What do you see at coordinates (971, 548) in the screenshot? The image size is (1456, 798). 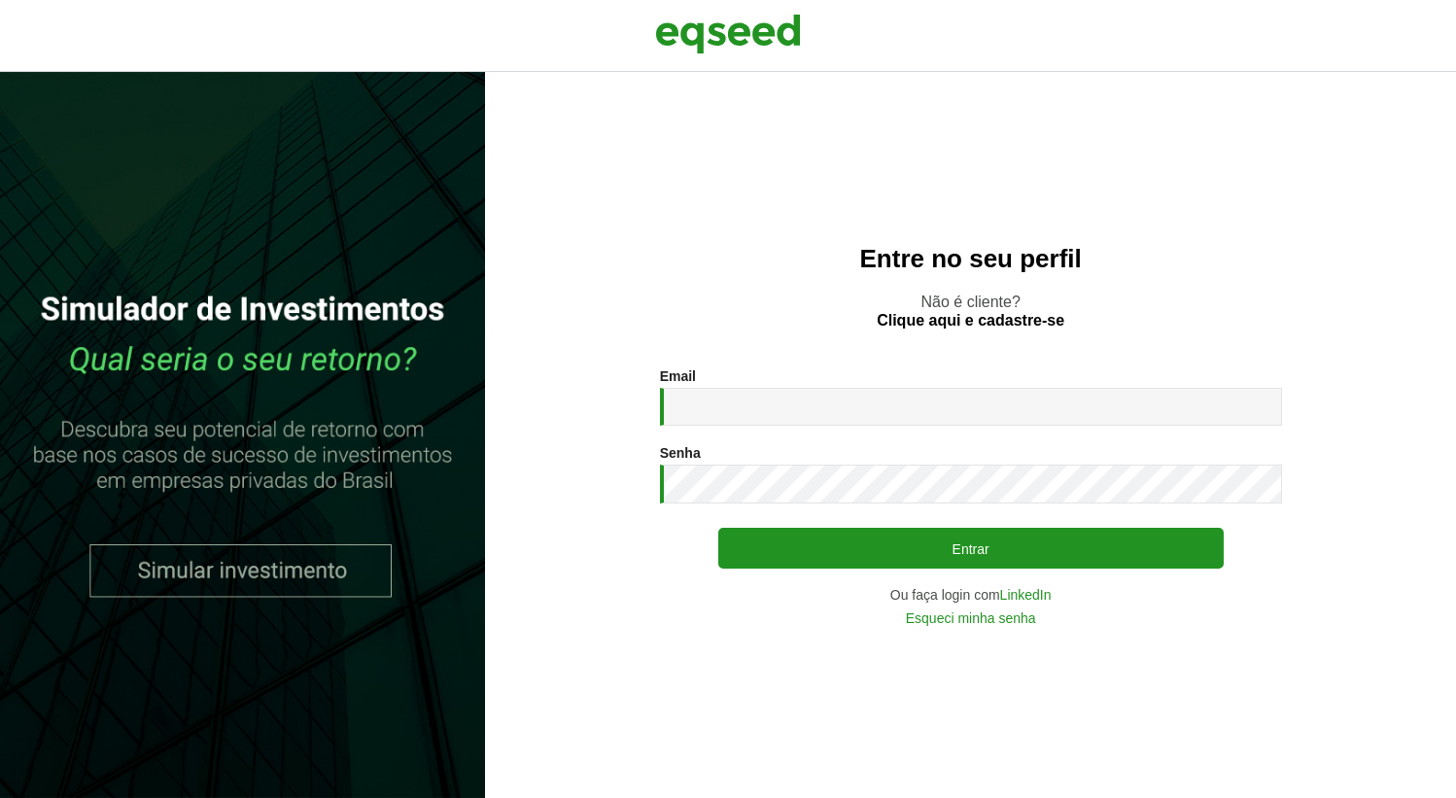 I see `button: Entrar` at bounding box center [971, 548].